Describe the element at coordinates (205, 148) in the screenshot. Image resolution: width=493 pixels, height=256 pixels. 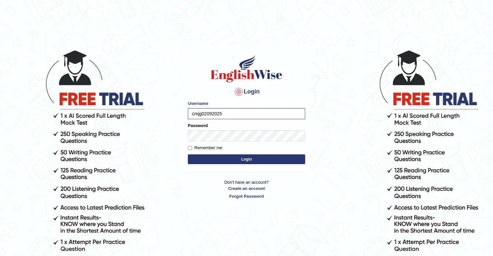
I see `label: Remember me` at that location.